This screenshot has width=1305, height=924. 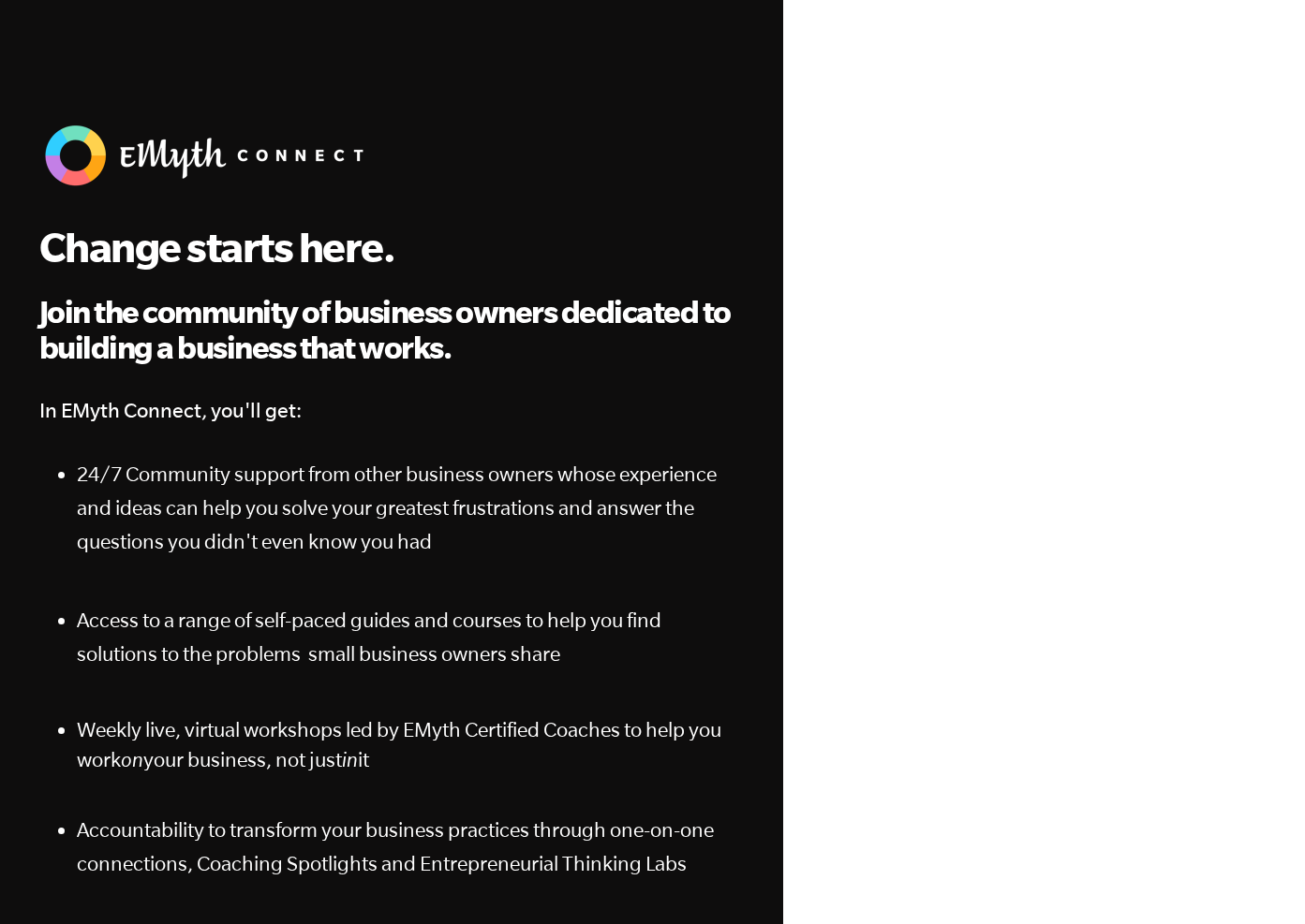 I want to click on span: your business, not just, so click(x=243, y=760).